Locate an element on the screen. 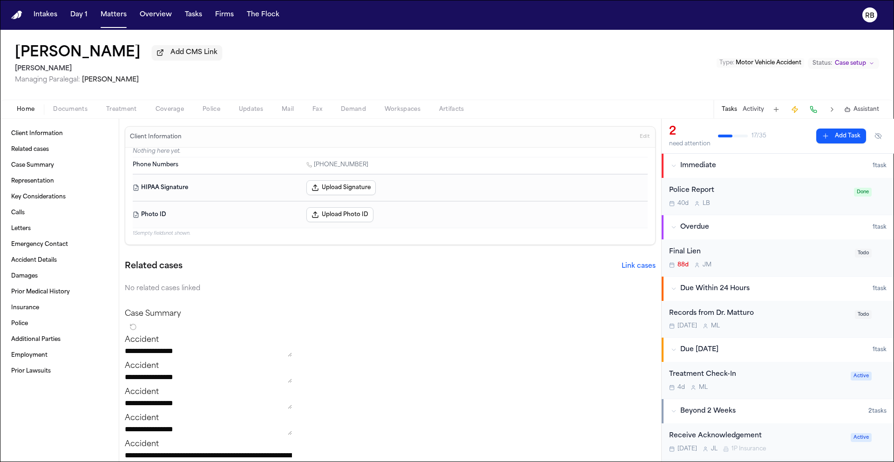 The image size is (894, 462). div: Open task: Records from Dr. Matturo is located at coordinates (778, 319).